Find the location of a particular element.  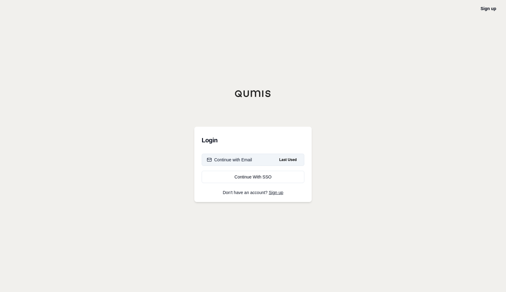

a: Continue With SSO is located at coordinates (253, 177).